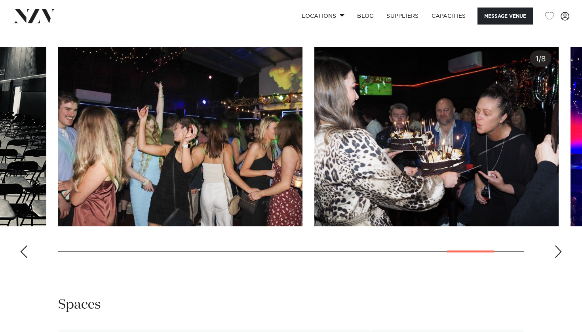 The height and width of the screenshot is (332, 582). I want to click on img: nzv-logo.png, so click(34, 16).